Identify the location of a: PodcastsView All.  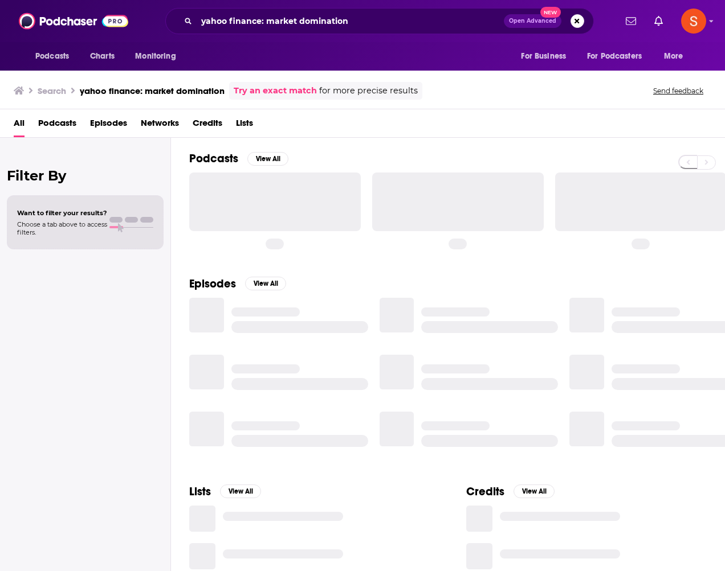
(239, 158).